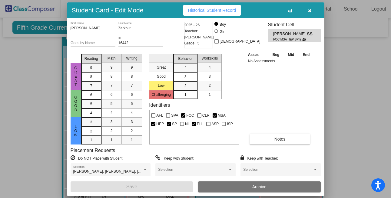 This screenshot has height=198, width=391. Describe the element at coordinates (212, 10) in the screenshot. I see `button: Historical Student Record` at that location.